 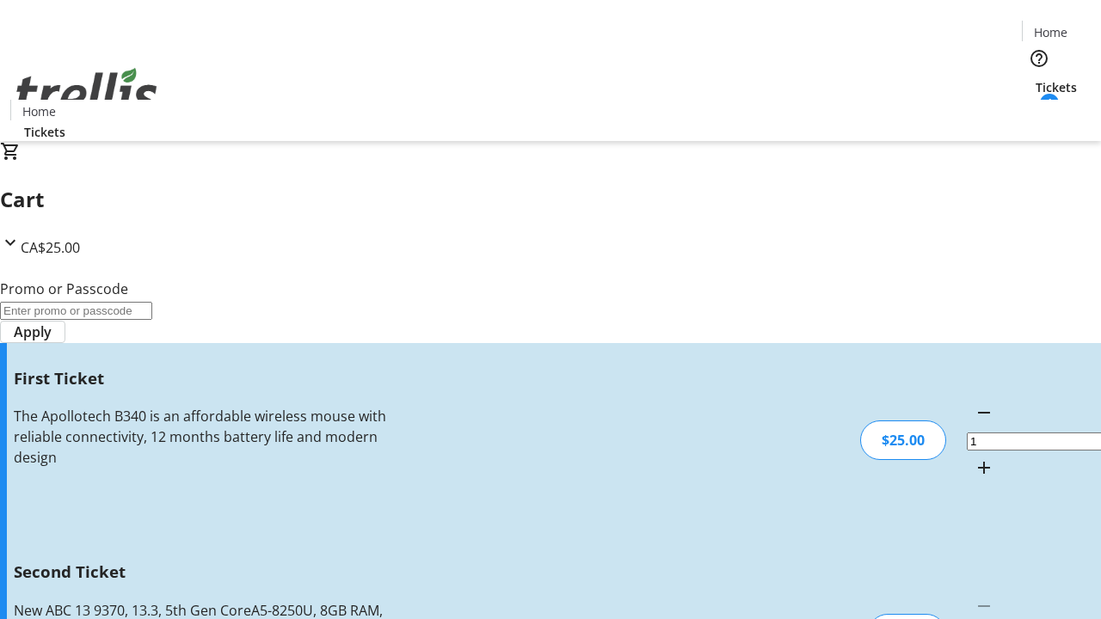 I want to click on span: Apply, so click(x=33, y=332).